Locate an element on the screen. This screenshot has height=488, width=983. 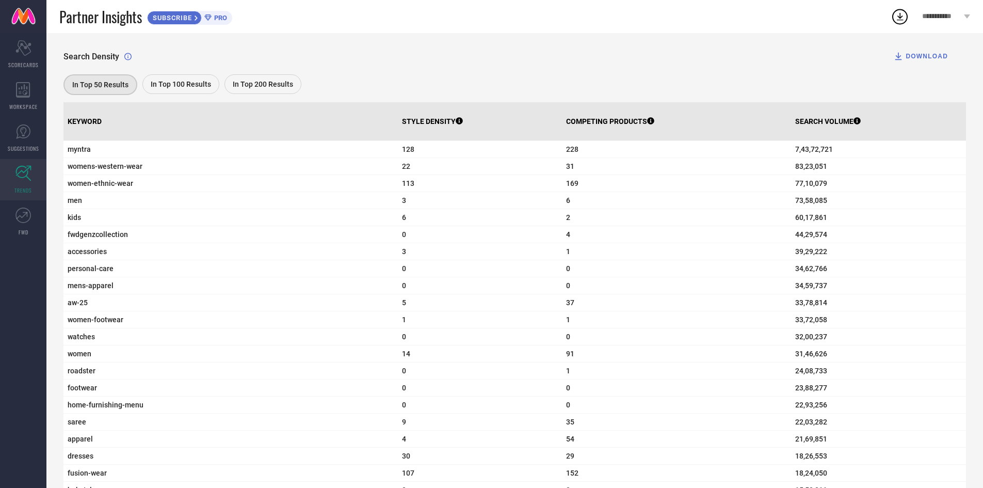
span: Partner Insights is located at coordinates (101, 17).